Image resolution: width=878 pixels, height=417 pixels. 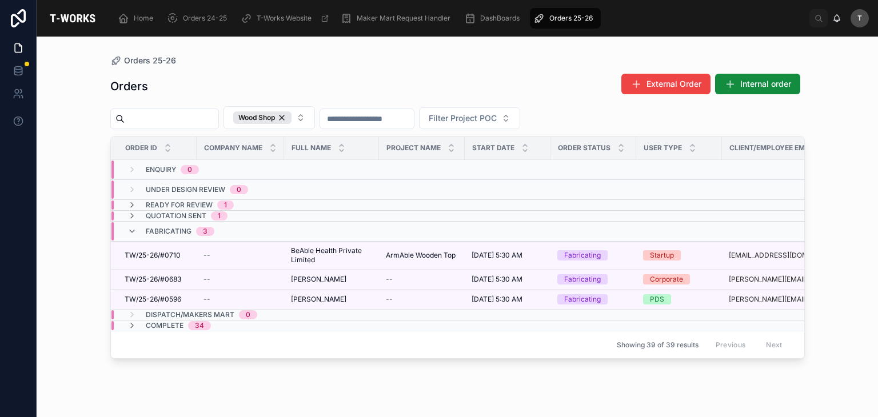 I want to click on button: External Order, so click(x=666, y=84).